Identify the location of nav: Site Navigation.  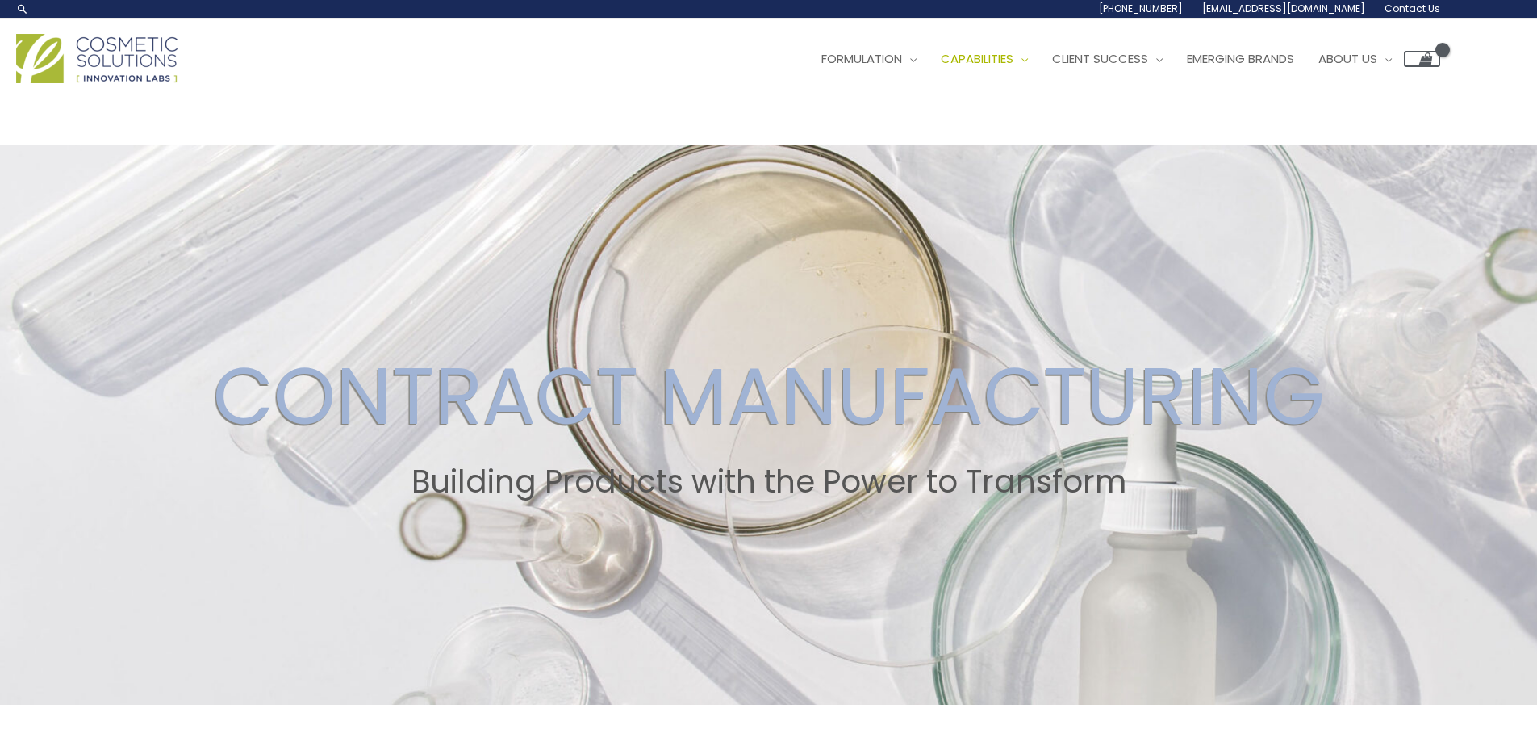
(1118, 59).